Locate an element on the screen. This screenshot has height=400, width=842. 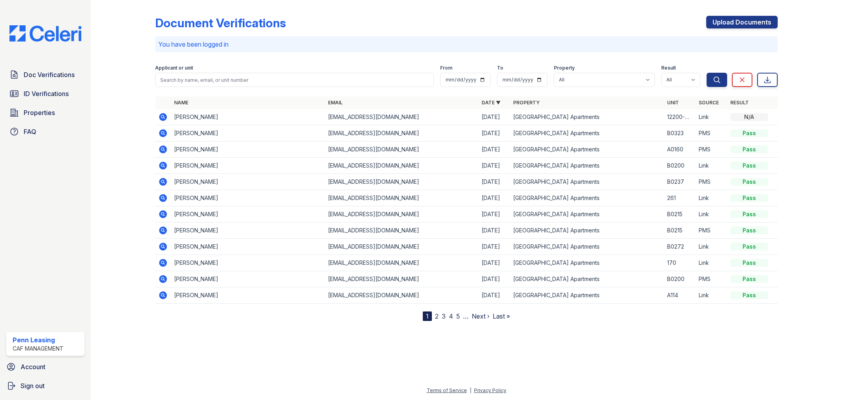
a: Email is located at coordinates (335, 102).